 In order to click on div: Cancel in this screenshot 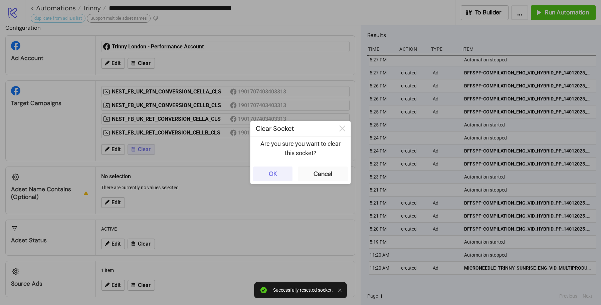, I will do `click(323, 174)`.